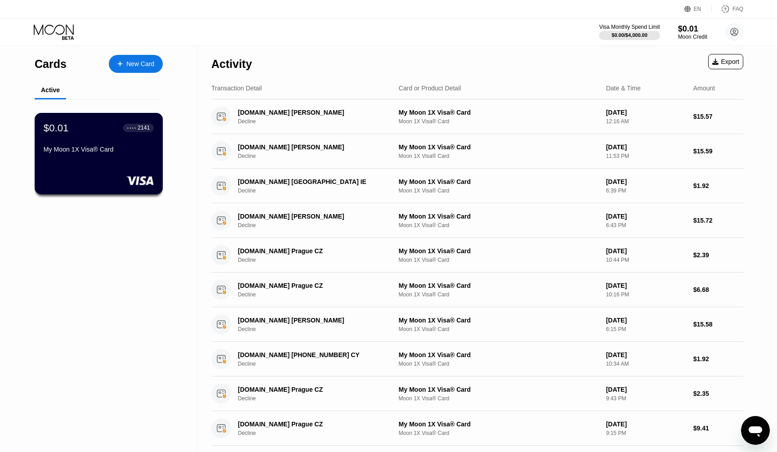  What do you see at coordinates (646, 329) in the screenshot?
I see `div: 6:15 PM` at bounding box center [646, 329].